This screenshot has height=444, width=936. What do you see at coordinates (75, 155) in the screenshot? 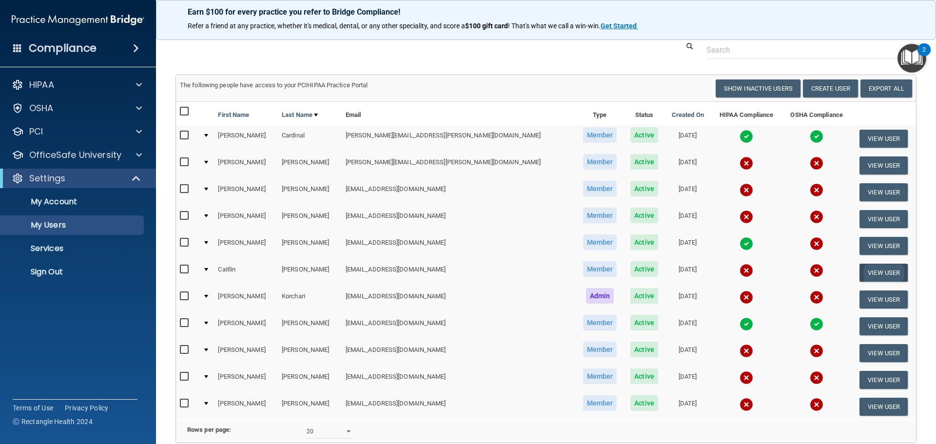
I see `p: OfficeSafe University` at bounding box center [75, 155].